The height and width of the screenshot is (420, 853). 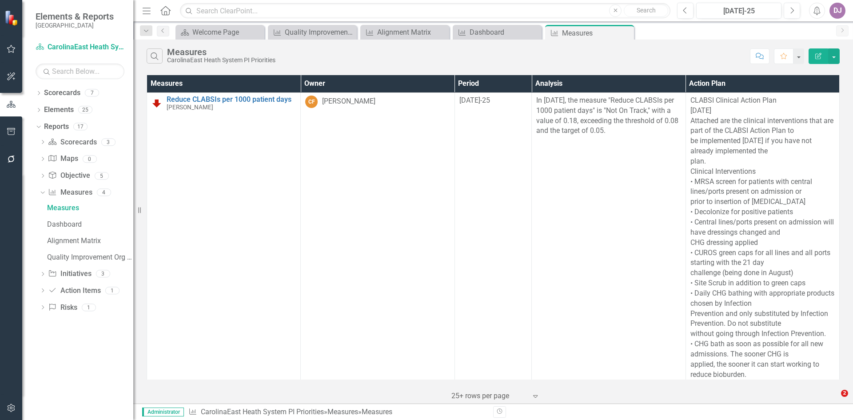 What do you see at coordinates (311, 102) in the screenshot?
I see `div: CF` at bounding box center [311, 102].